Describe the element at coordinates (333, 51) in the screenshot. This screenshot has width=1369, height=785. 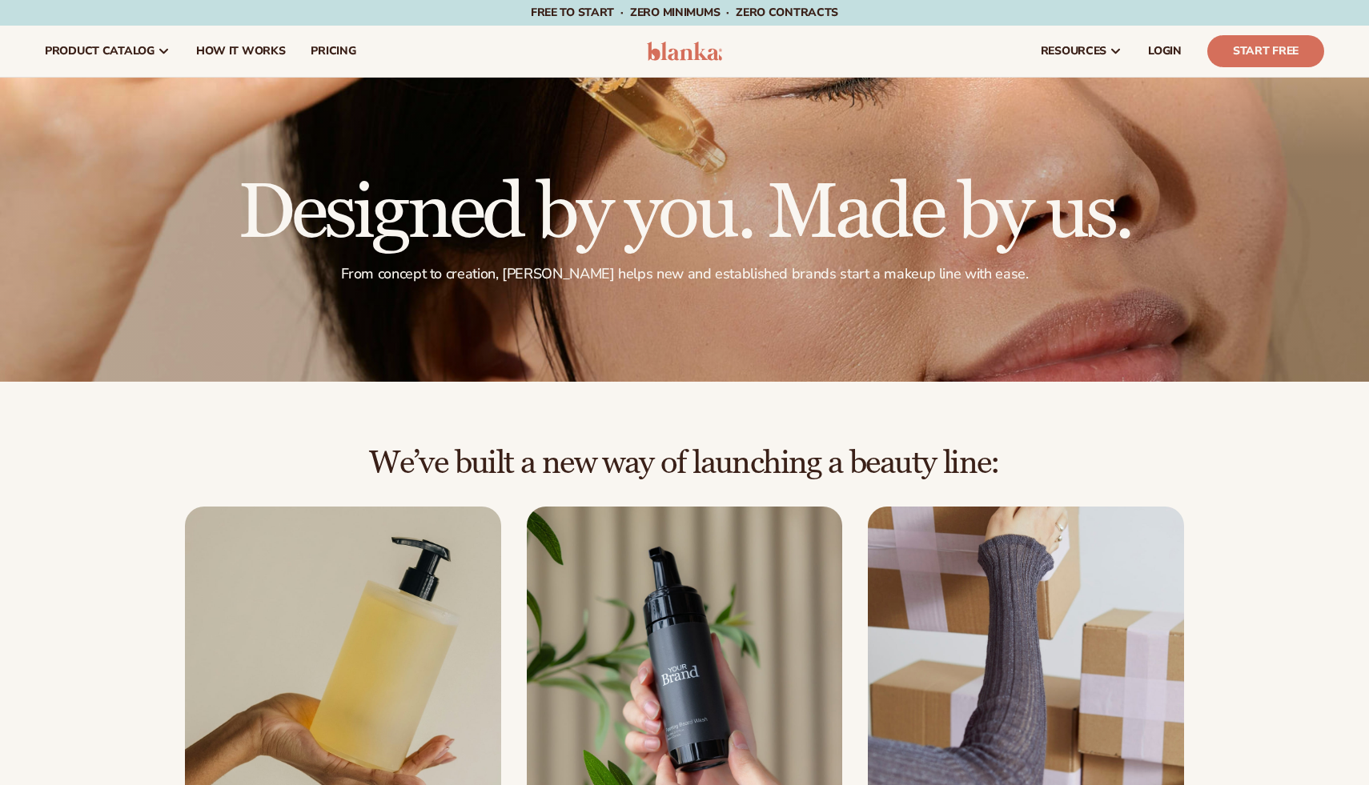
I see `span: pricing` at that location.